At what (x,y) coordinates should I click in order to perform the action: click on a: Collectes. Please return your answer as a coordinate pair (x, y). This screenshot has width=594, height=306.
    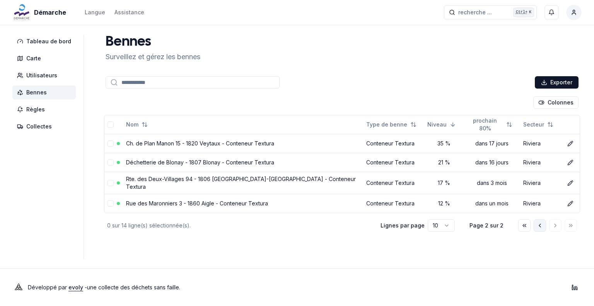
    Looking at the image, I should click on (46, 126).